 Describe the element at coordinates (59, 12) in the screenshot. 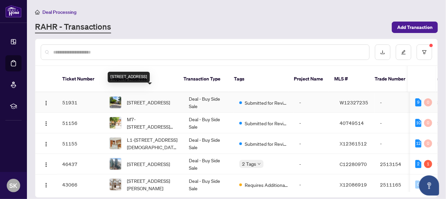

I see `span: Deal Processing` at that location.